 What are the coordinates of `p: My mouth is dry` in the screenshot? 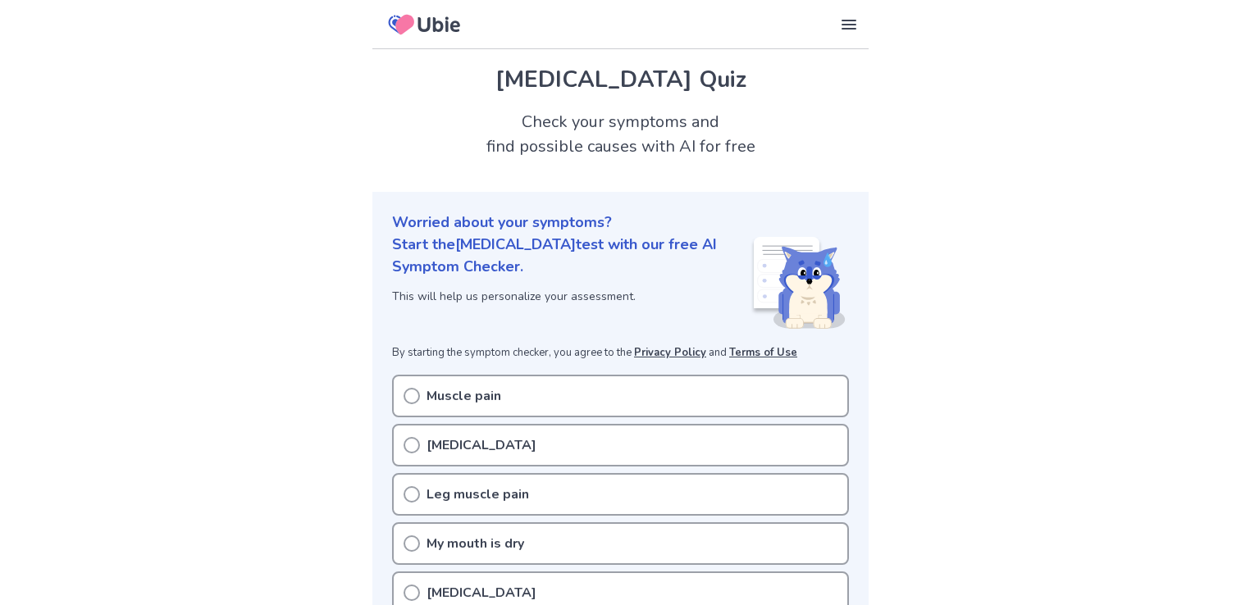 It's located at (475, 544).